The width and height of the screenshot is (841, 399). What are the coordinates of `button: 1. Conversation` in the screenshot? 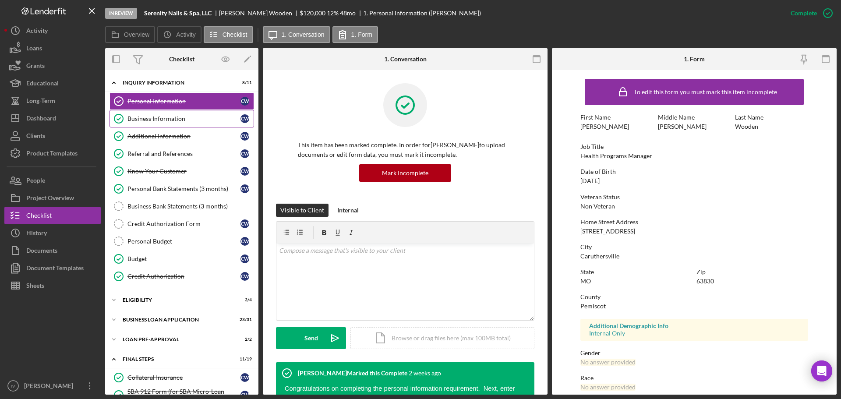 It's located at (296, 35).